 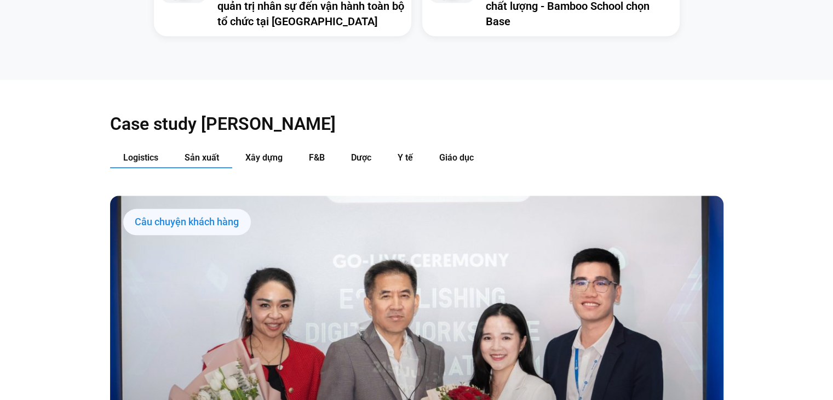 What do you see at coordinates (202, 157) in the screenshot?
I see `span: Sản xuất` at bounding box center [202, 157].